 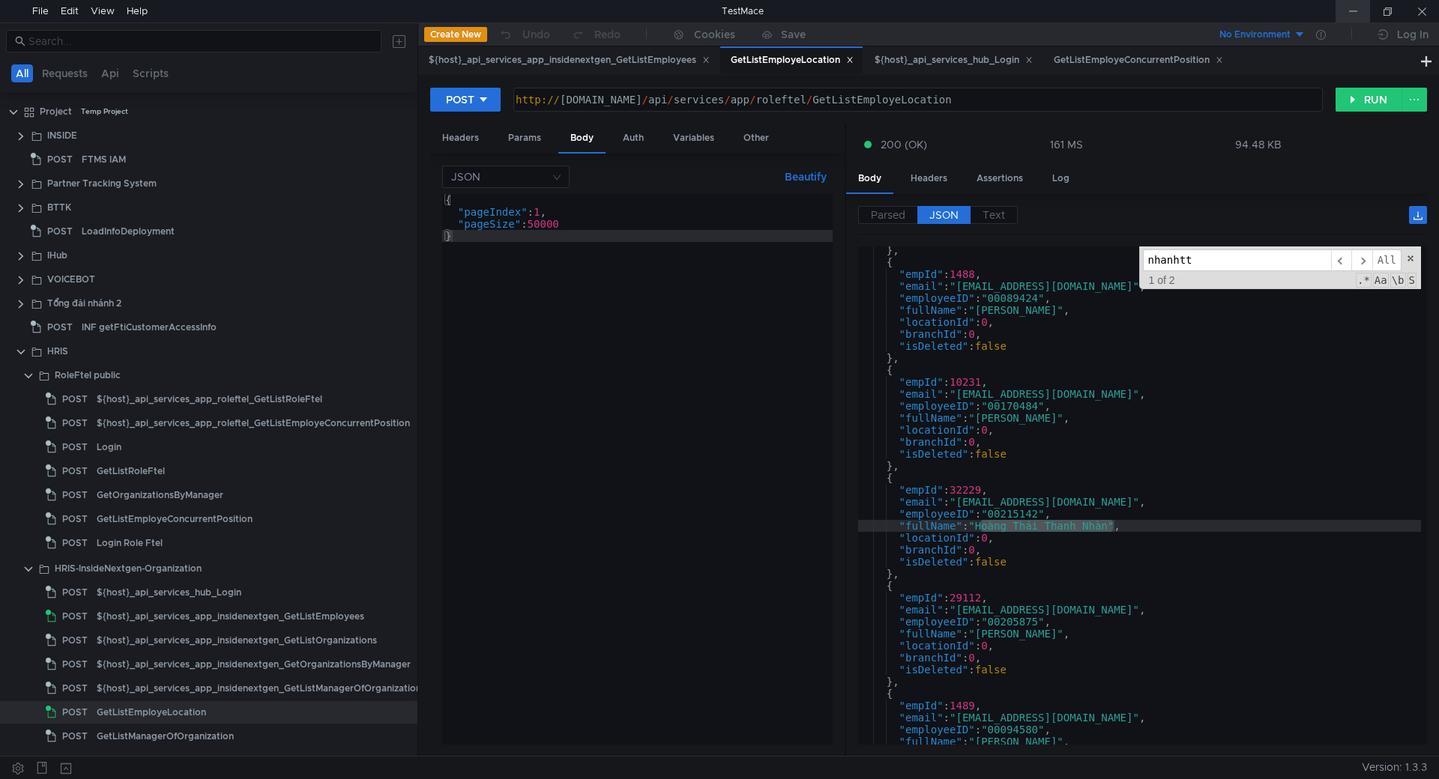 I want to click on div: No Environment, so click(x=1255, y=34).